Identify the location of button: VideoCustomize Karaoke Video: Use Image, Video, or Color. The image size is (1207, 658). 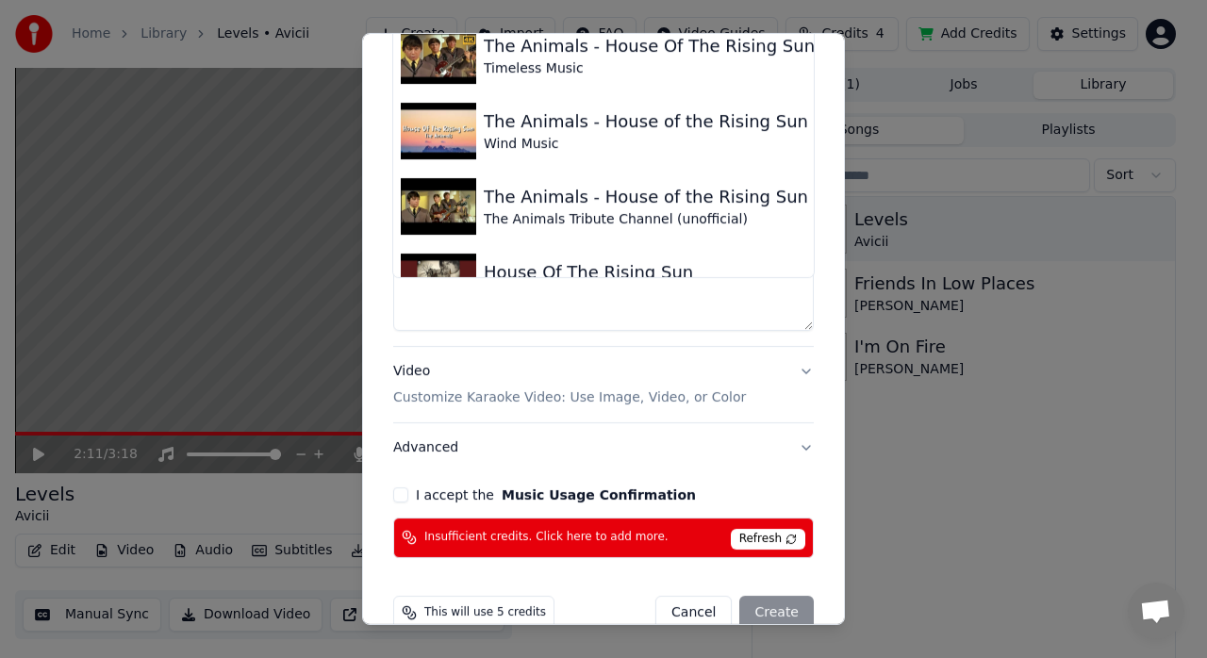
(603, 385).